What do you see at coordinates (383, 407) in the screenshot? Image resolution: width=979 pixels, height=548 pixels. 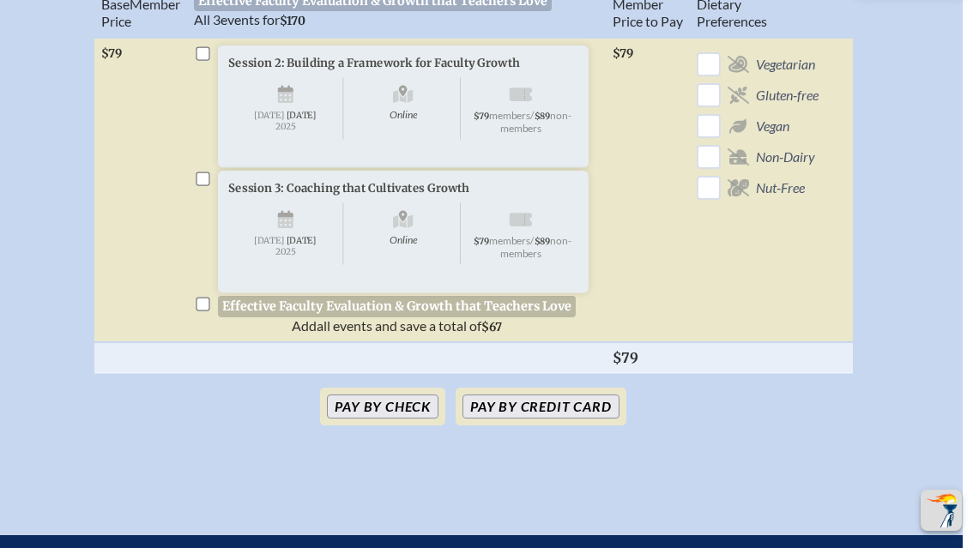 I see `button: Pay by Check` at bounding box center [383, 407].